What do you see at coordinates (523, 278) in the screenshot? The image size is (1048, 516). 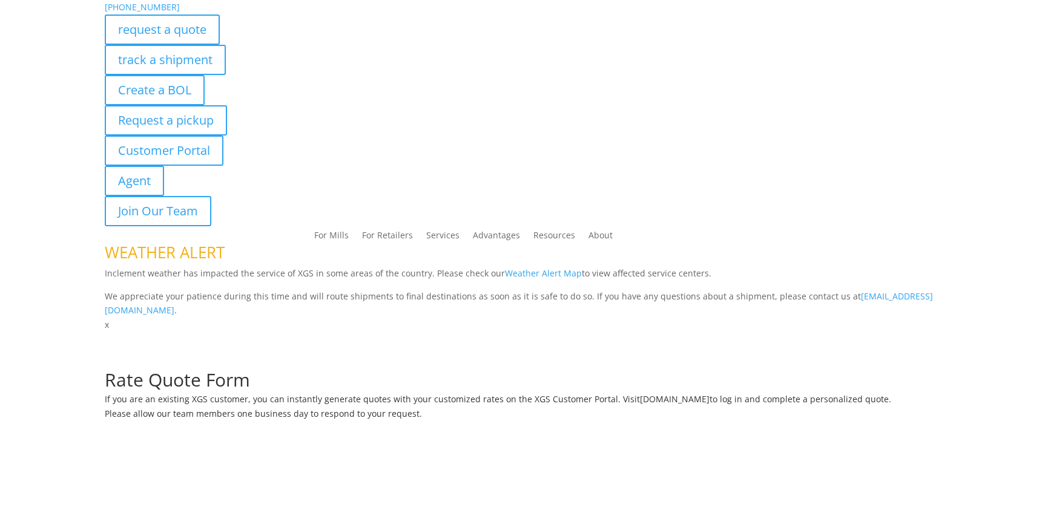 I see `p: Inclement weather has impacted the service of XGS in some areas of the country. Please check our ...` at bounding box center [523, 278].